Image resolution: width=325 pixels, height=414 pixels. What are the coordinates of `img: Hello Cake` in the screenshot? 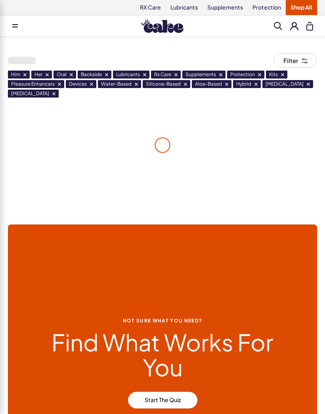 It's located at (162, 26).